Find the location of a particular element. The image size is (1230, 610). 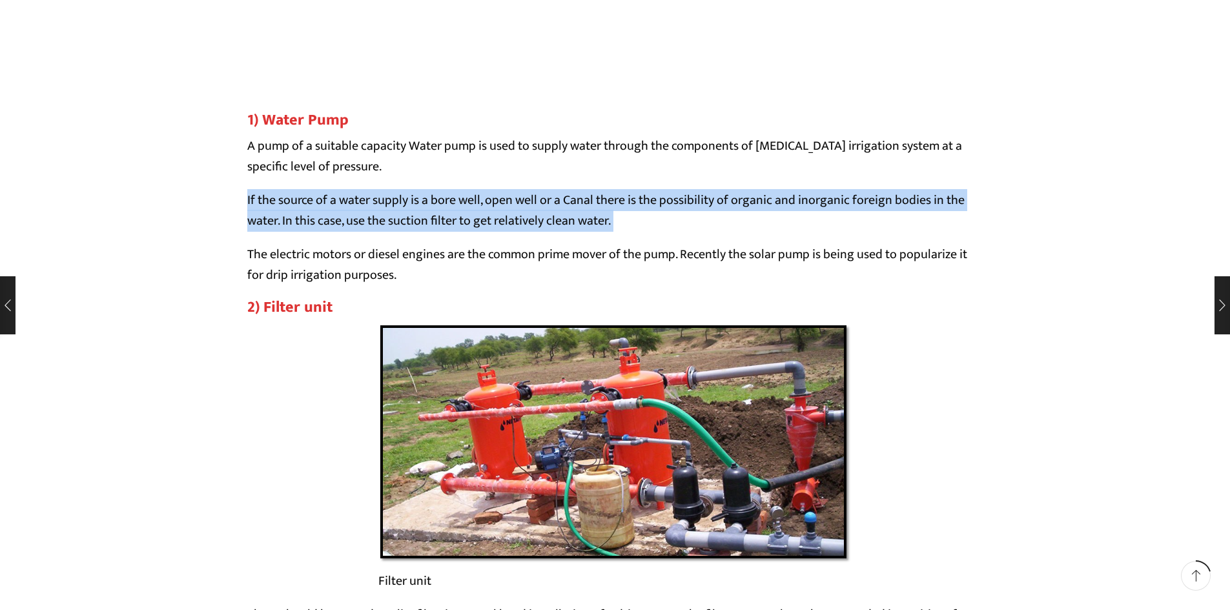

p: The electric motors or diesel engines are the common prime mover of the pump. Recently the solar ... is located at coordinates (615, 265).